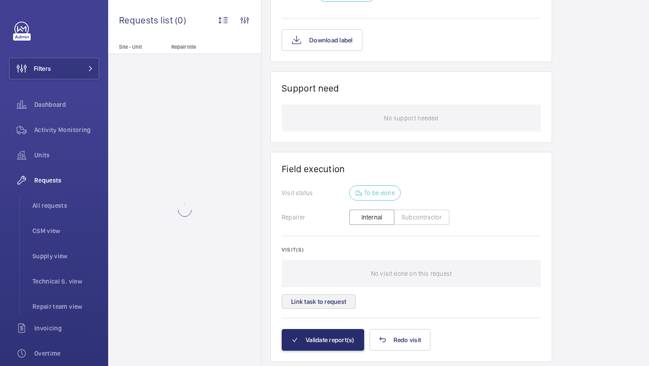 The image size is (649, 366). I want to click on h2: Visit(s), so click(411, 250).